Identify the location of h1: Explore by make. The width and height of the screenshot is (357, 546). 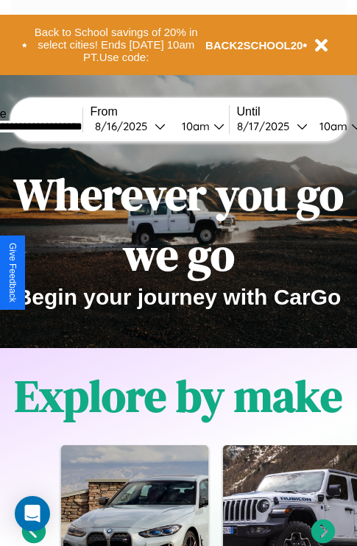
(178, 396).